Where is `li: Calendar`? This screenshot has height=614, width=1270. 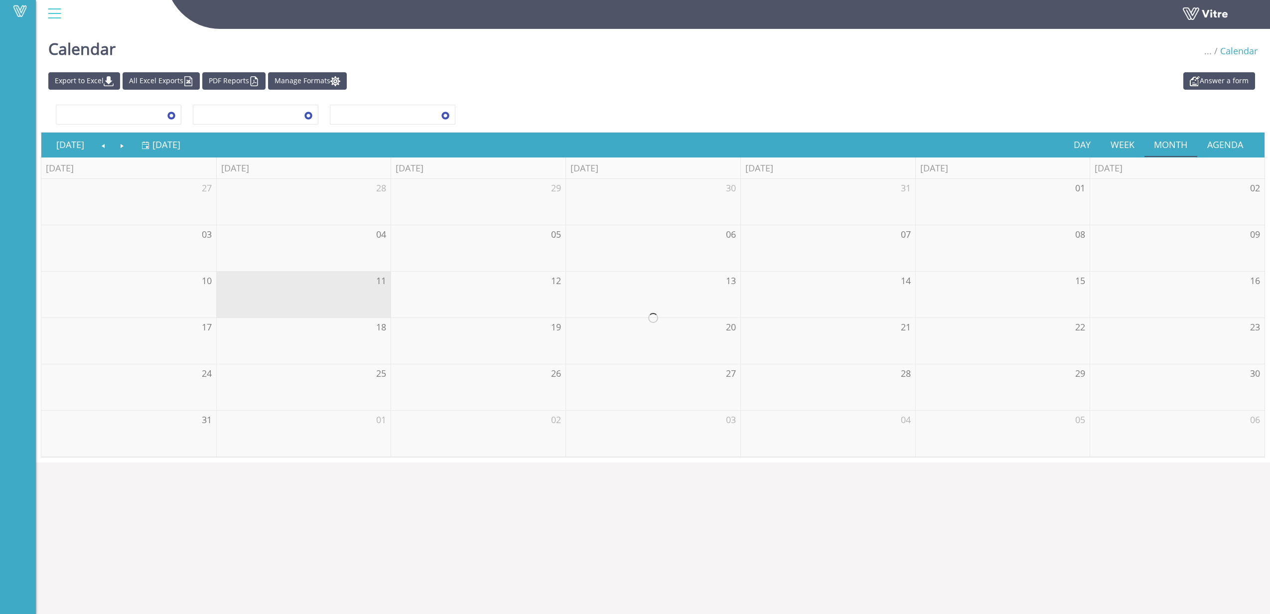
li: Calendar is located at coordinates (1235, 51).